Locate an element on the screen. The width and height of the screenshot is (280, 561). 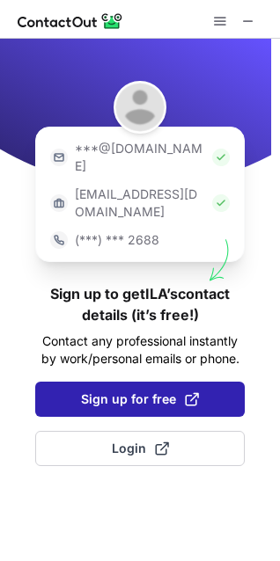
img: https://contactout.com/extension/app/static/media/login-email-icon.f64bce713bb5cd1896fef81aa7b14a... is located at coordinates (59, 158).